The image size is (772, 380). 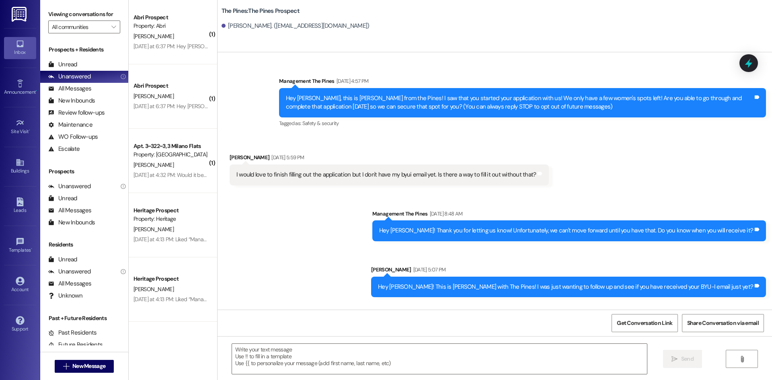 I want to click on div: WO Follow-ups, so click(x=73, y=137).